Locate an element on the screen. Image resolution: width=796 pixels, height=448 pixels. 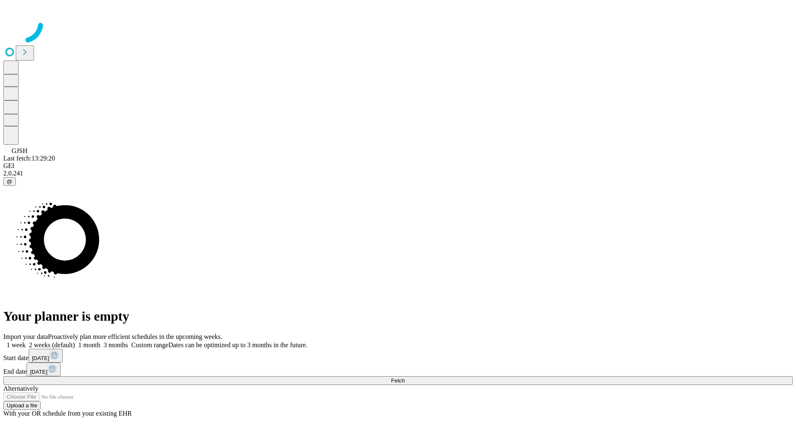
span: Import your data is located at coordinates (26, 336).